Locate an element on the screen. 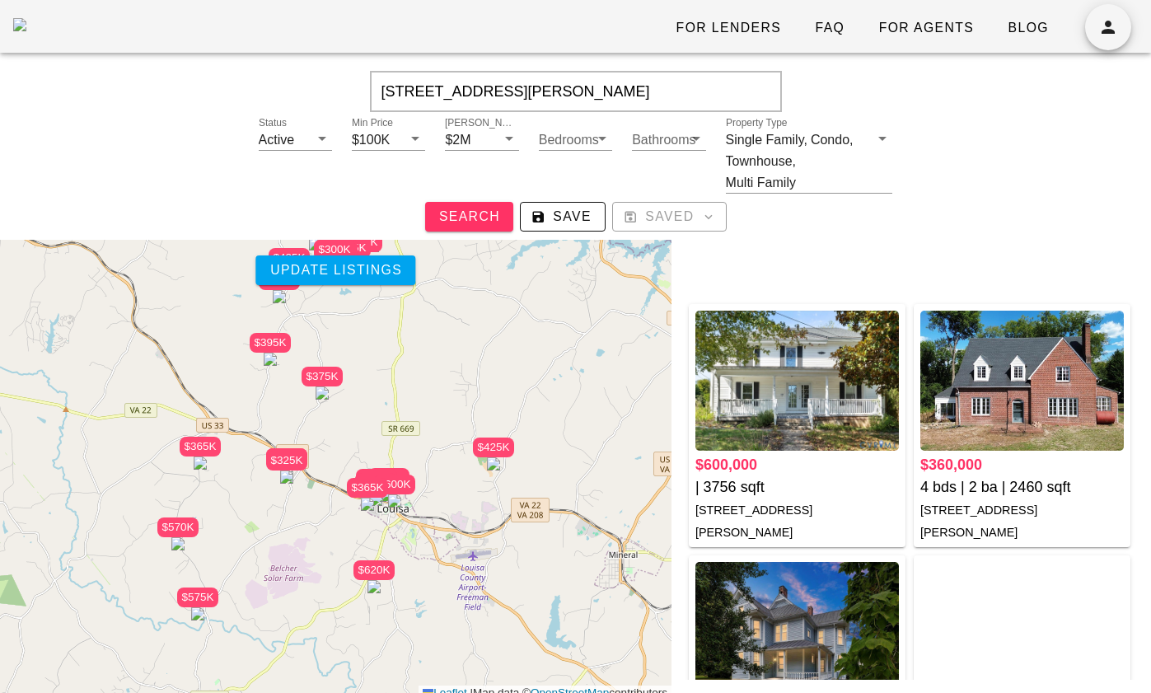 The image size is (1151, 693). span: Search is located at coordinates (469, 217).